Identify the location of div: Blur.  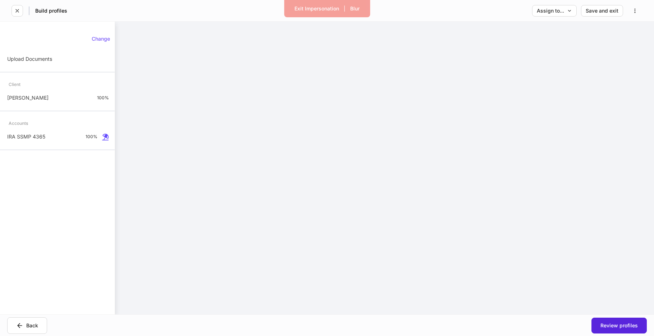
(355, 9).